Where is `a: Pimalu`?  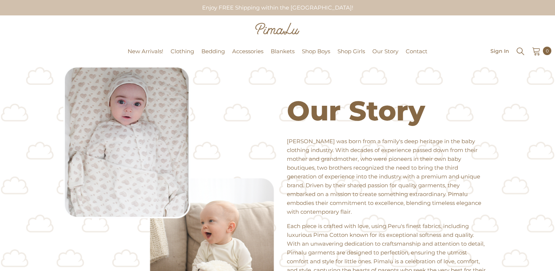 a: Pimalu is located at coordinates (15, 51).